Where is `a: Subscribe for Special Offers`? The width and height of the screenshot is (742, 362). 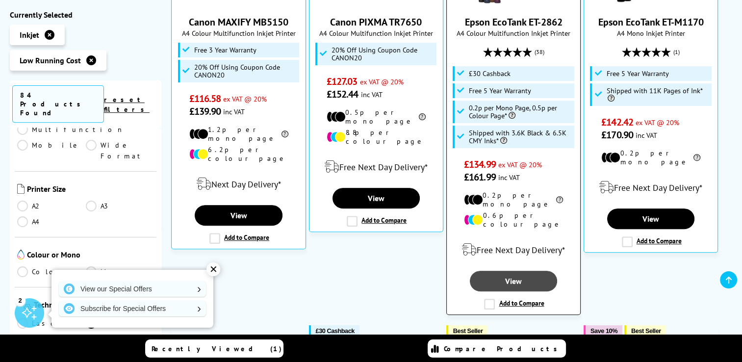 a: Subscribe for Special Offers is located at coordinates (132, 308).